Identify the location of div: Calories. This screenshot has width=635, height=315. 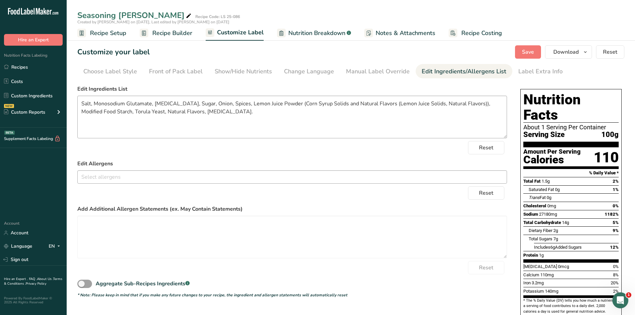
(552, 160).